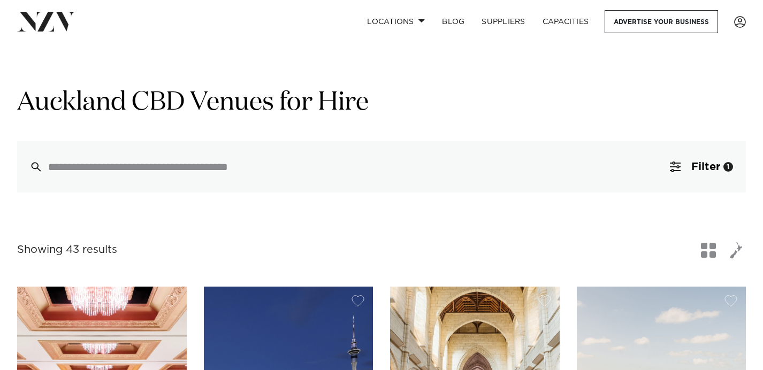  Describe the element at coordinates (382, 103) in the screenshot. I see `h1: Auckland CBD Venues for Hire` at that location.